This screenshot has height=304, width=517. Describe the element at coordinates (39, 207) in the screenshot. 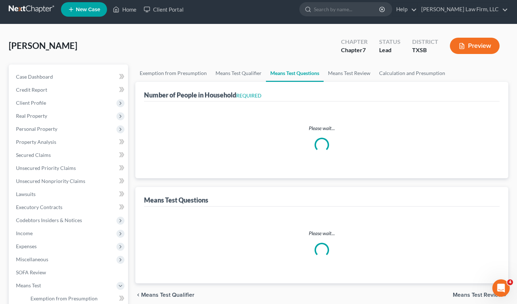

I see `span: Executory Contracts` at that location.